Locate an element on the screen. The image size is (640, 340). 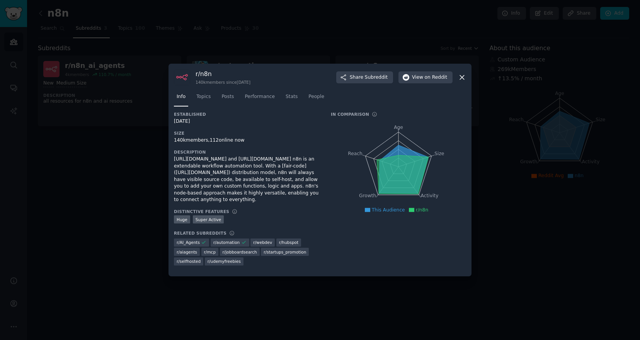
button: Viewon Reddit is located at coordinates (425, 78).